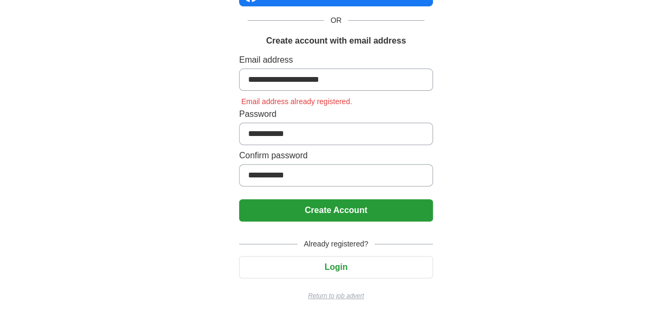  Describe the element at coordinates (336, 114) in the screenshot. I see `label: Password` at that location.